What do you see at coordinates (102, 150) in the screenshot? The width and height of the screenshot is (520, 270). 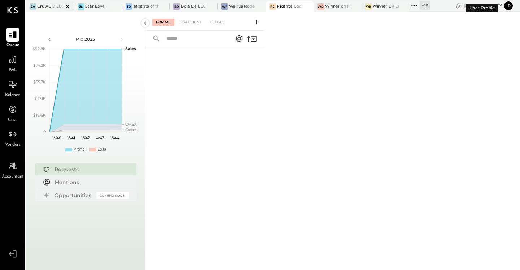 I see `div: Loss` at bounding box center [102, 150].